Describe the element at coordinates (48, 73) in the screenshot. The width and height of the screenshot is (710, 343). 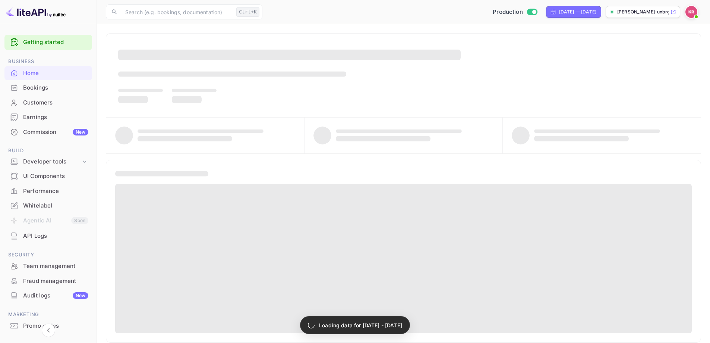
I see `a: Home` at that location.